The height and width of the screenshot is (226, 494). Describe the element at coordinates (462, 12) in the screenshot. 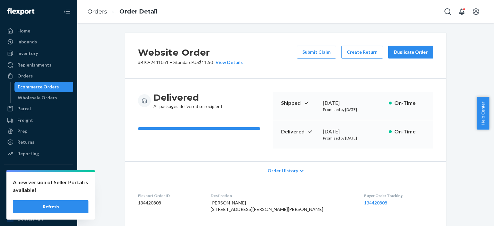

I see `button: Open notifications` at that location.